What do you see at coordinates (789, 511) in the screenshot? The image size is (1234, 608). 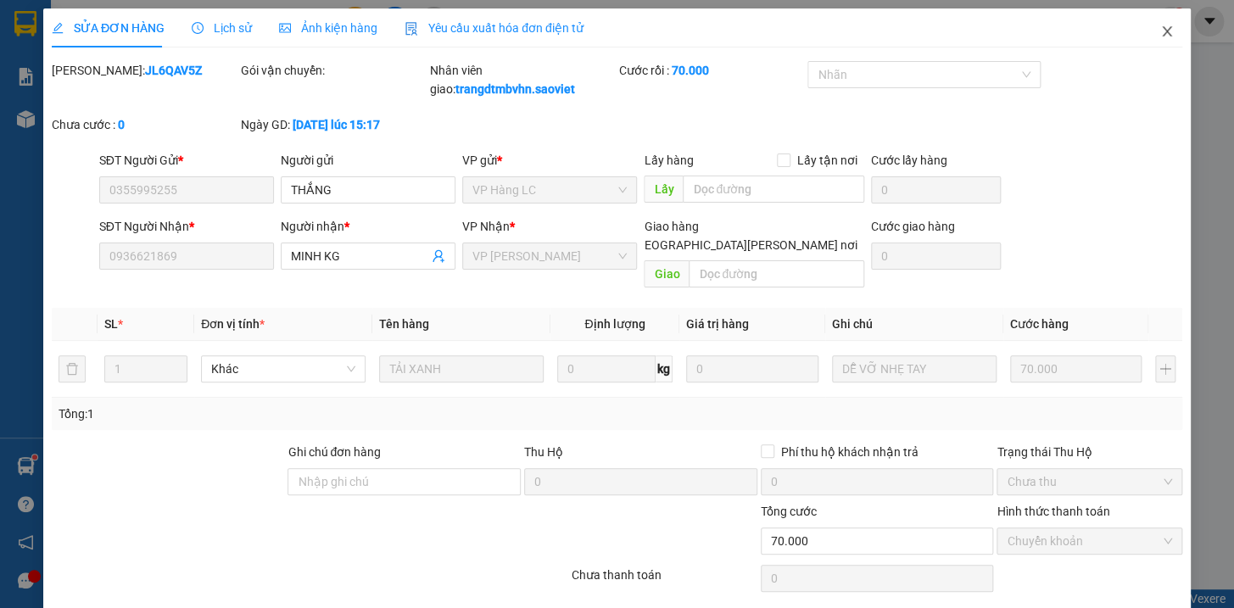 I see `span: Tổng cước` at bounding box center [789, 511].